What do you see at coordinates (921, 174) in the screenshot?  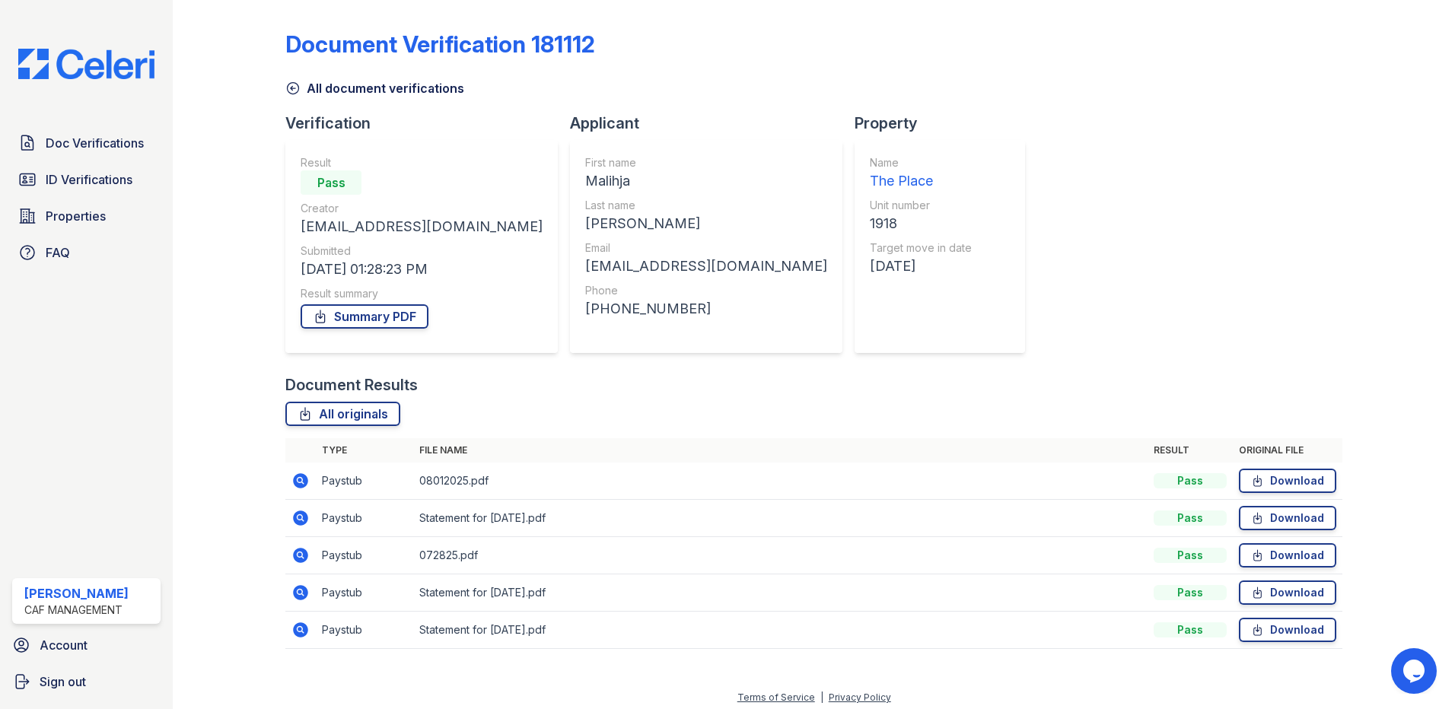 I see `a: Name The Place` at bounding box center [921, 174].